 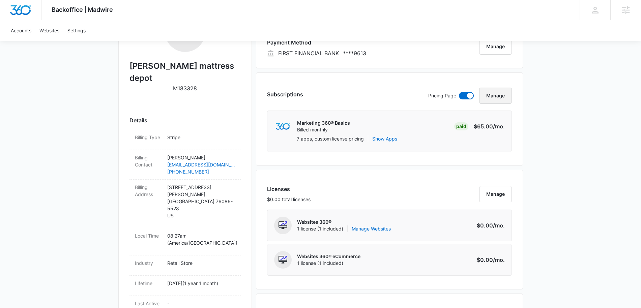 What do you see at coordinates (148, 304) in the screenshot?
I see `dt: Last Active` at bounding box center [148, 304].